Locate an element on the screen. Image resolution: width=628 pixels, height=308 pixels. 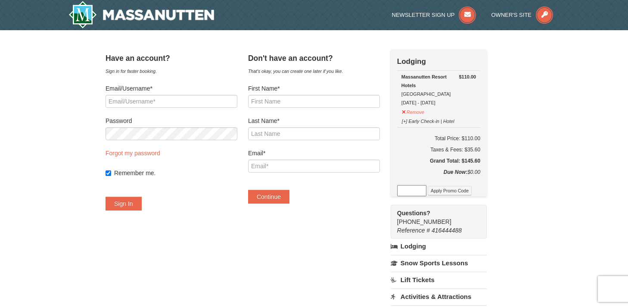
h4: Have an account? is located at coordinates (172, 58).